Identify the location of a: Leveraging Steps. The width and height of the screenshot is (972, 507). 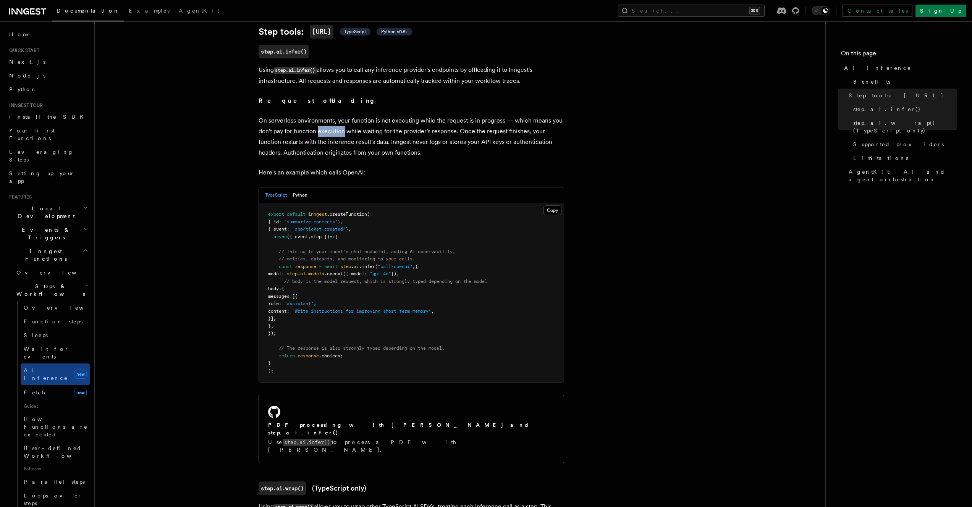
(48, 156).